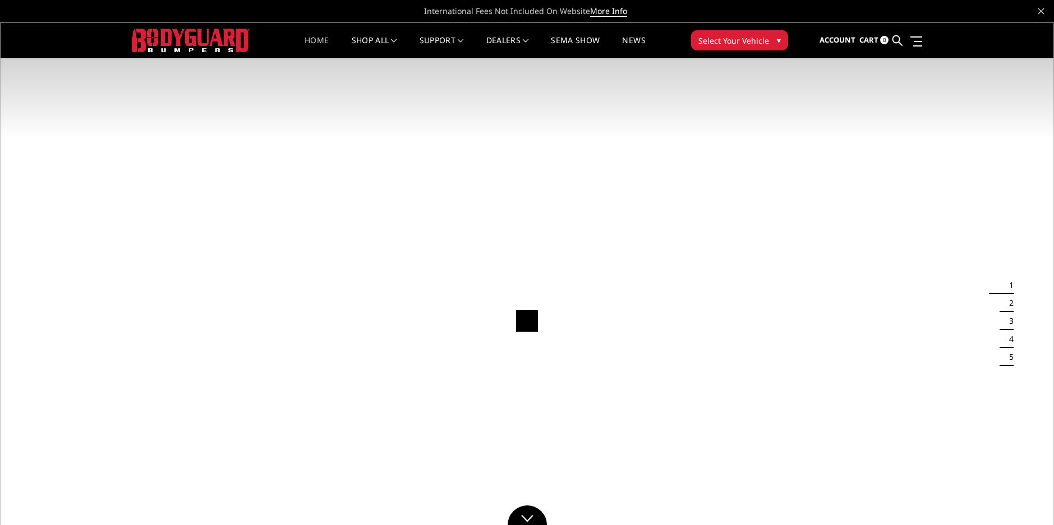  Describe the element at coordinates (608, 11) in the screenshot. I see `a: More Info` at that location.